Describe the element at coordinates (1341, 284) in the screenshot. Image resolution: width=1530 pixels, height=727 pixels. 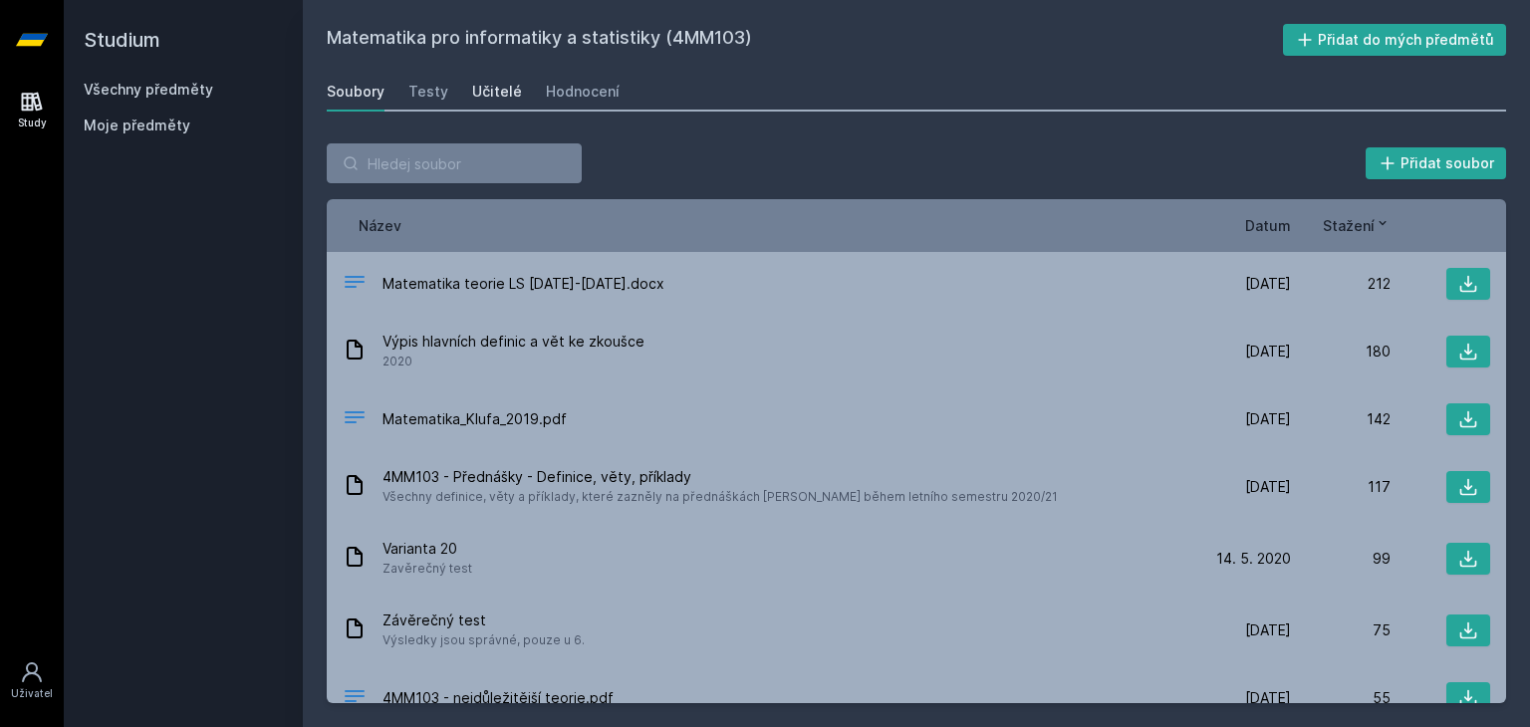
I see `div: 212` at that location.